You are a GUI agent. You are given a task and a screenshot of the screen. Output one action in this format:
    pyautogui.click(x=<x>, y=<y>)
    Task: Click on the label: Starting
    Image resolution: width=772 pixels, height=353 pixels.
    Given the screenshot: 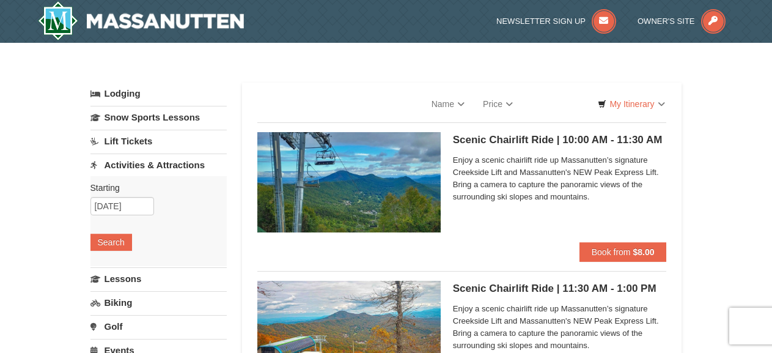 What is the action you would take?
    pyautogui.click(x=154, y=188)
    